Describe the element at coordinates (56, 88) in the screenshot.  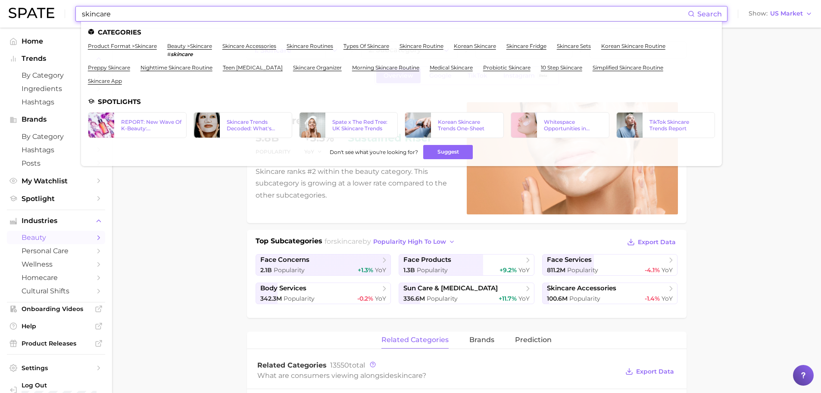
I see `span: Ingredients` at that location.